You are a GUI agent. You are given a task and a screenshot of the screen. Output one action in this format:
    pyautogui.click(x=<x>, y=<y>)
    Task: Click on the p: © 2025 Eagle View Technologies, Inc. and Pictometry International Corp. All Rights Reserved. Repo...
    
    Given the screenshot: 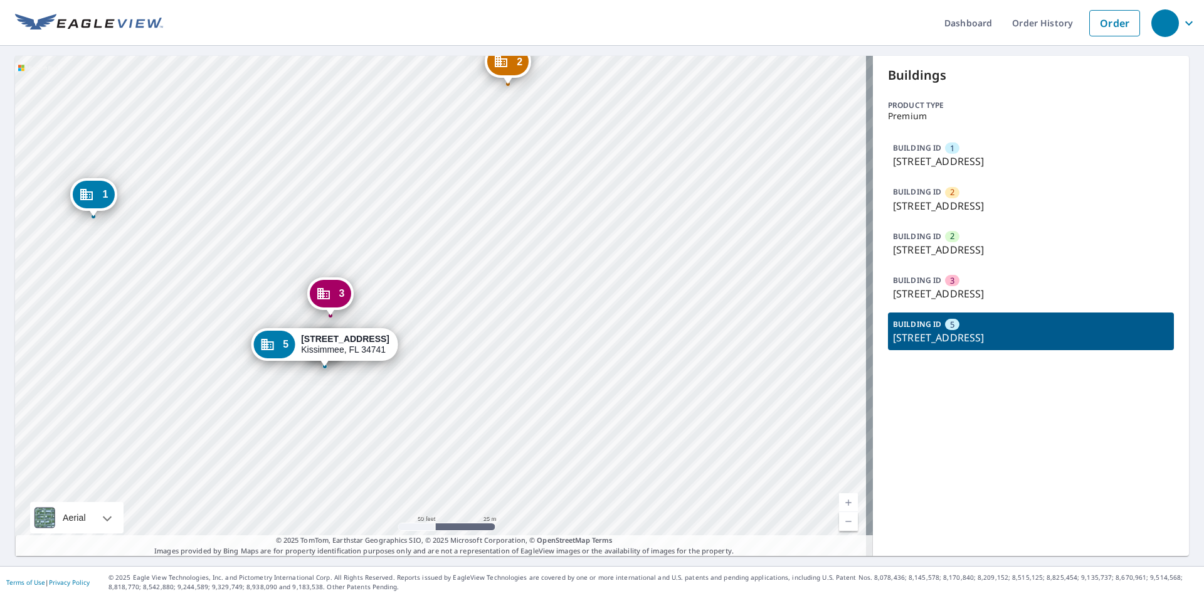 What is the action you would take?
    pyautogui.click(x=653, y=582)
    